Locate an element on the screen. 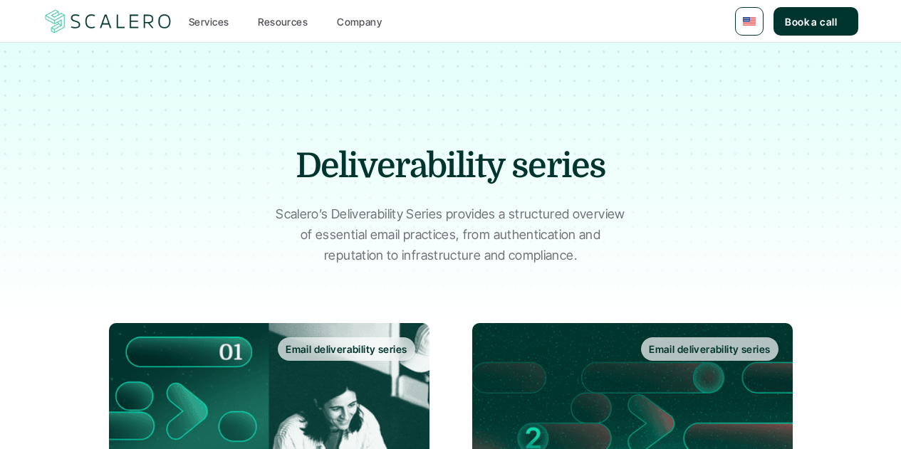 This screenshot has height=449, width=901. a: Scalero company logo is located at coordinates (108, 21).